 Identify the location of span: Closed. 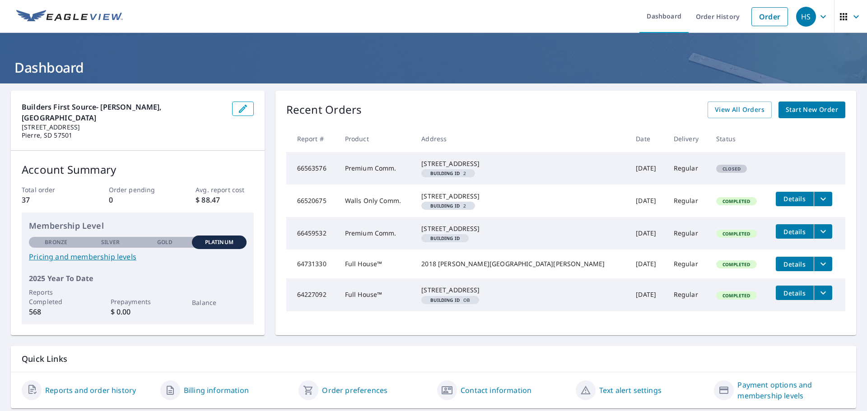
(732, 169).